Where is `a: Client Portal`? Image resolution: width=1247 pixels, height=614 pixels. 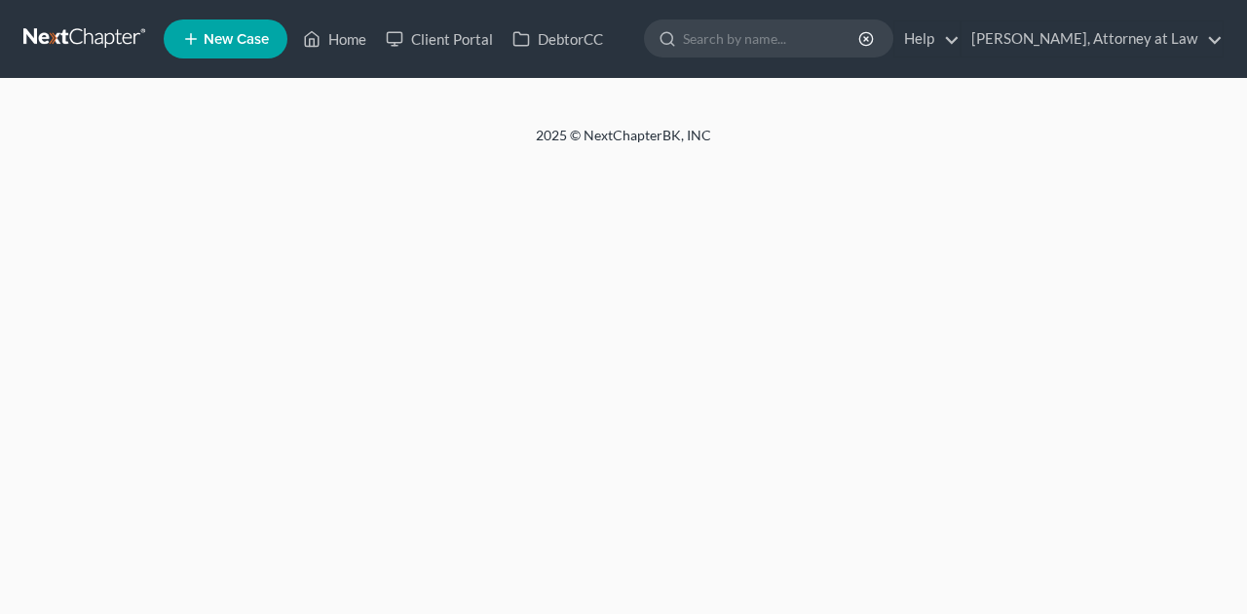
a: Client Portal is located at coordinates (439, 39).